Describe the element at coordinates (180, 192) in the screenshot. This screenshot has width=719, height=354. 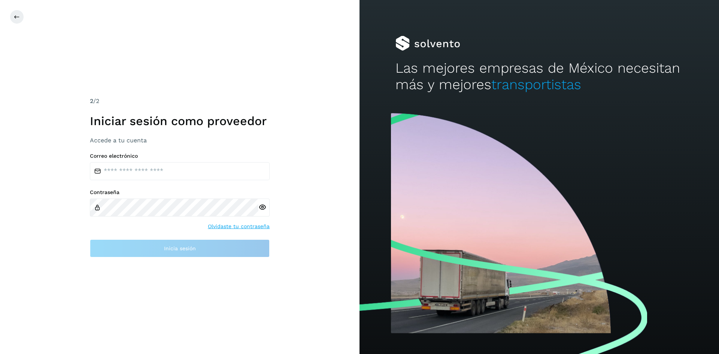
I see `label: Contraseña` at that location.